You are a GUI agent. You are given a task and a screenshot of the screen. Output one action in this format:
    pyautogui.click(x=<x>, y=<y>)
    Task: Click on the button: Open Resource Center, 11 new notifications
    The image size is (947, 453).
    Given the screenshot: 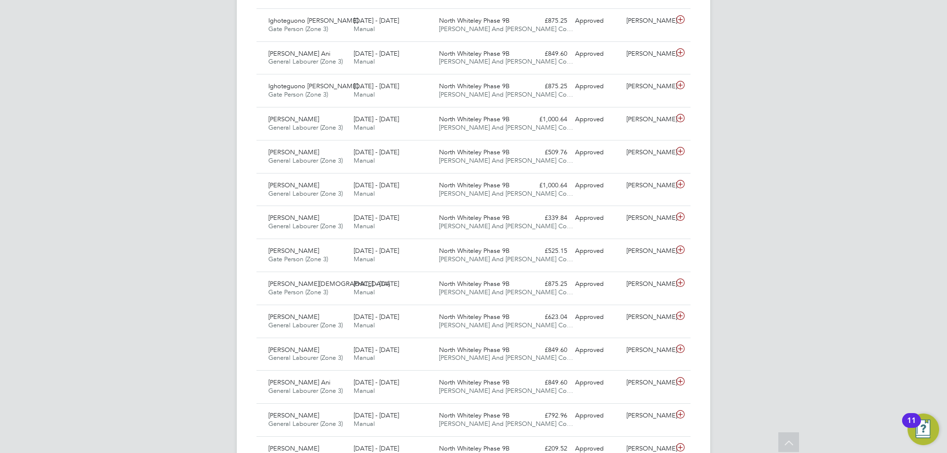 What is the action you would take?
    pyautogui.click(x=923, y=429)
    